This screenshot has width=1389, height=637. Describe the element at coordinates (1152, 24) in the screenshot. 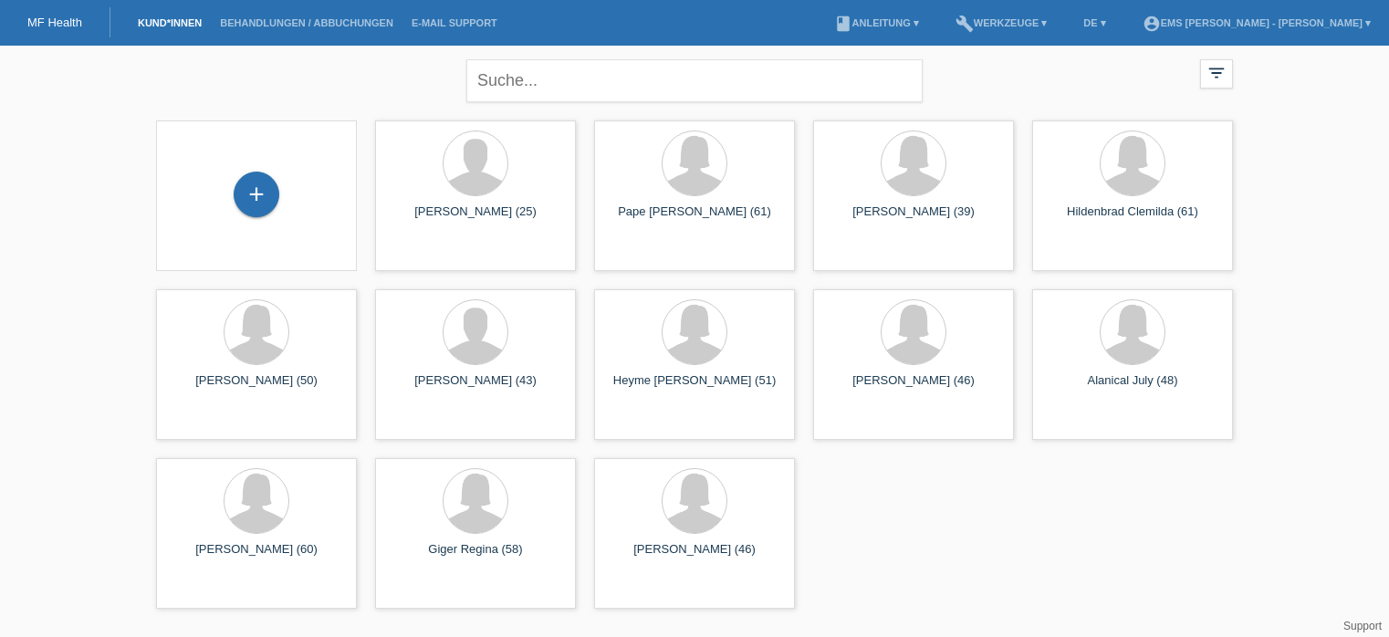

I see `i: account_circle` at that location.